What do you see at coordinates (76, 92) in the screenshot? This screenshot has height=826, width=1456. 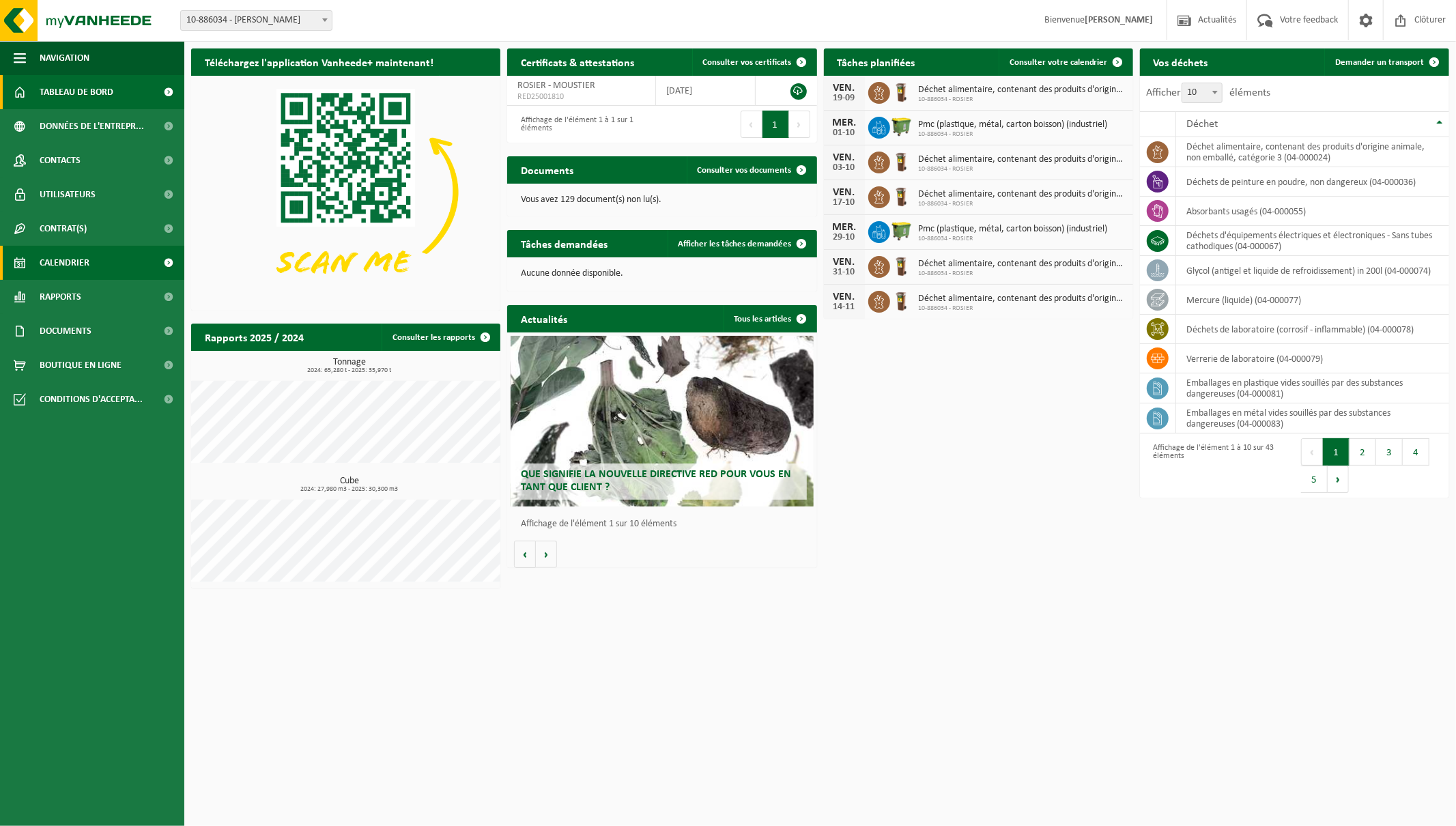 I see `span: Tableau de bord` at bounding box center [76, 92].